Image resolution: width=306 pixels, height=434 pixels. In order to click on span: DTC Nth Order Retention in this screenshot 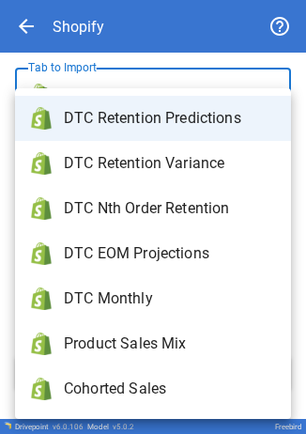, I will do `click(170, 209)`.